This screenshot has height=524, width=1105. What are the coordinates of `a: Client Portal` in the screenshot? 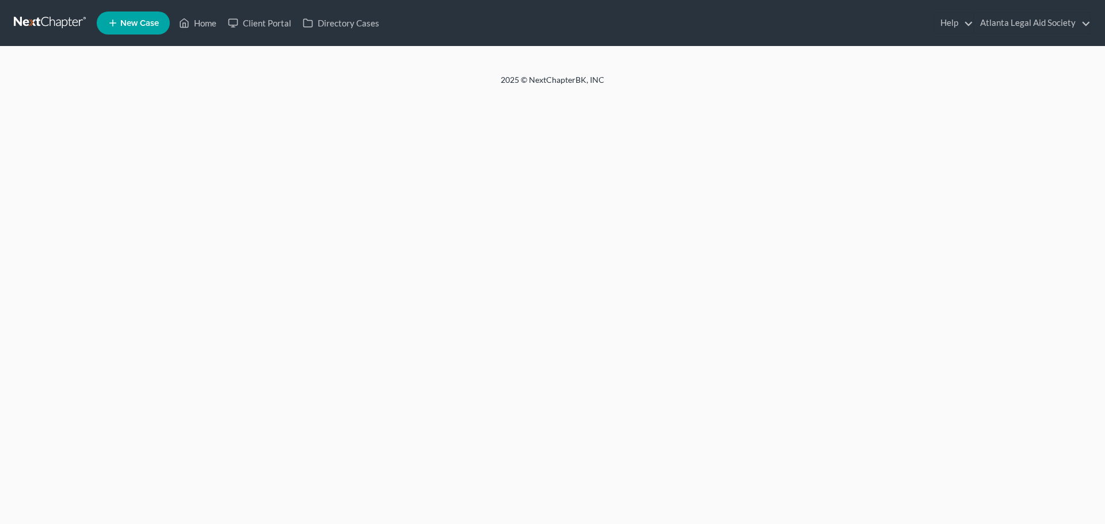 It's located at (260, 23).